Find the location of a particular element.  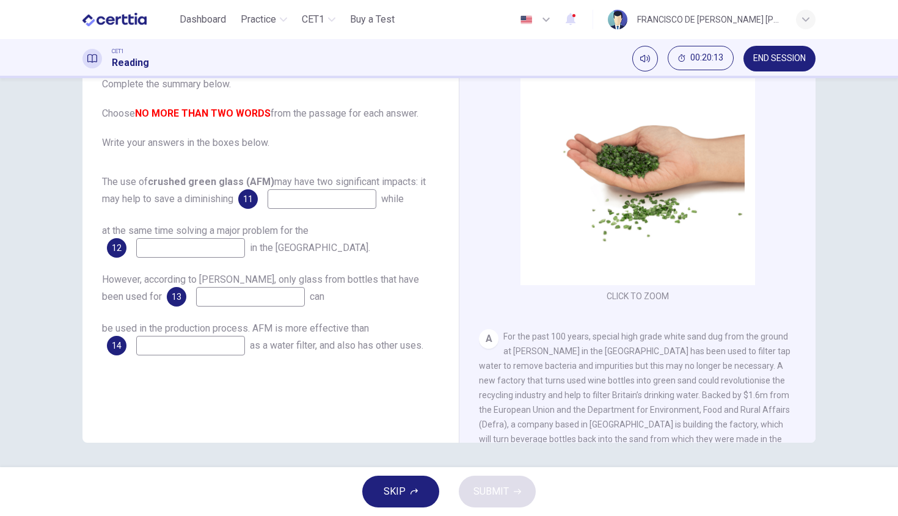

span: SKIP is located at coordinates (395, 492).